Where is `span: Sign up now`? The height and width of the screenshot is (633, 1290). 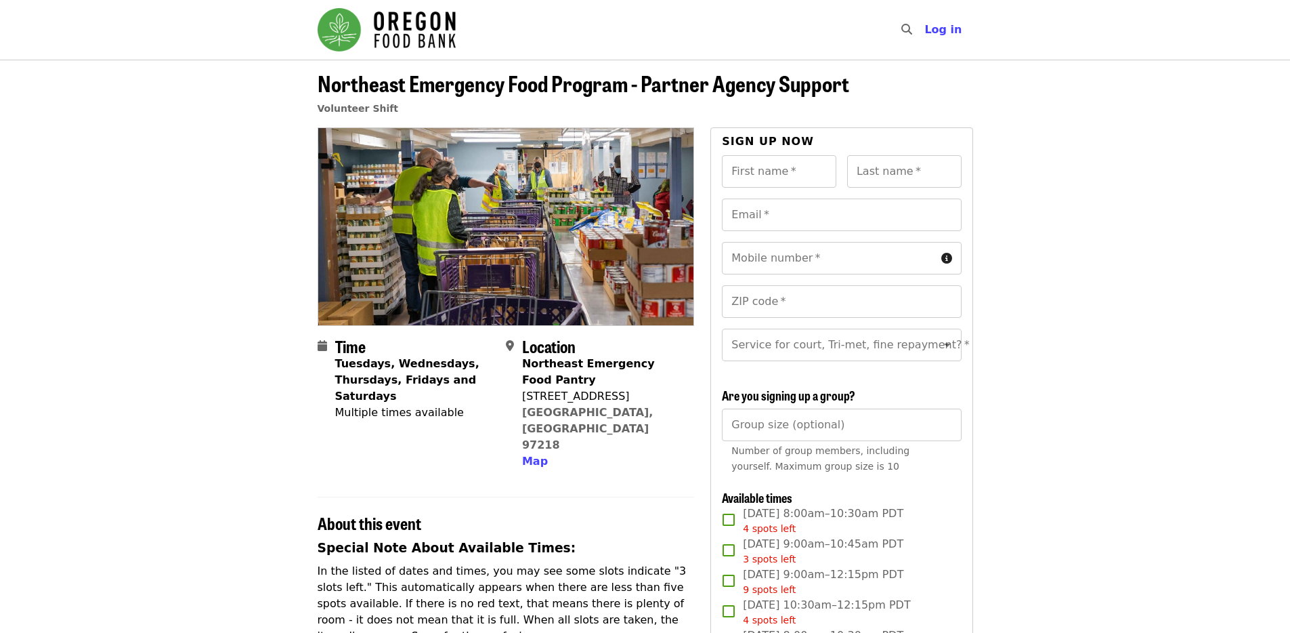 span: Sign up now is located at coordinates (768, 141).